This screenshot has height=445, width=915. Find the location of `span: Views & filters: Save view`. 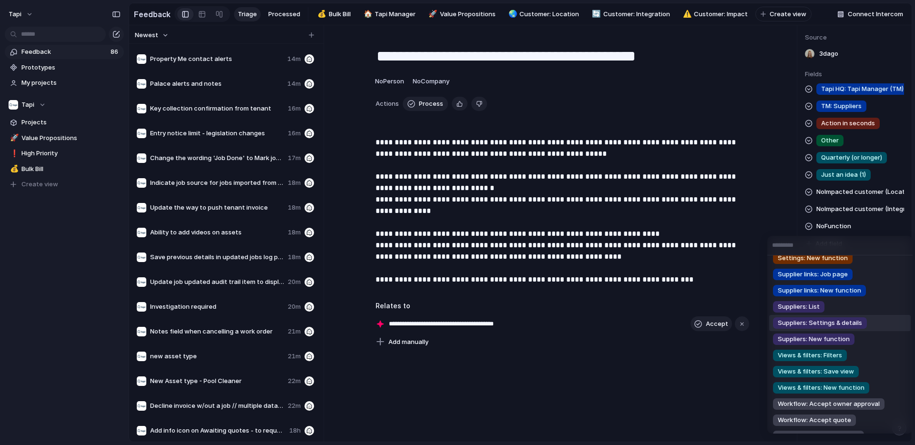

span: Views & filters: Save view is located at coordinates (815, 372).